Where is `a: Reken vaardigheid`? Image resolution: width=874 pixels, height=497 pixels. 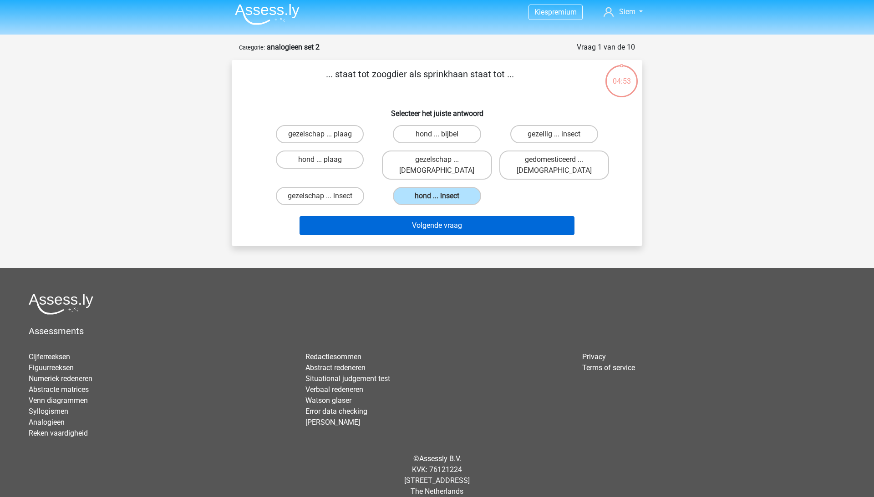 a: Reken vaardigheid is located at coordinates (58, 433).